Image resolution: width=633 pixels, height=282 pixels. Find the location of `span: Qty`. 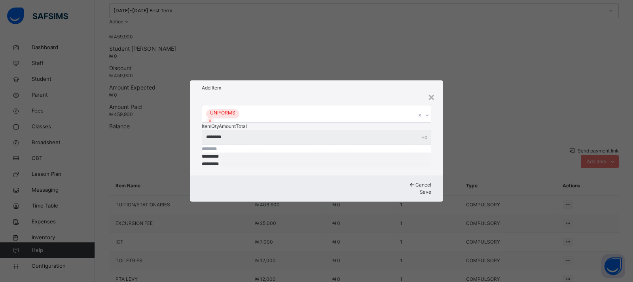

span: Qty is located at coordinates (215, 126).